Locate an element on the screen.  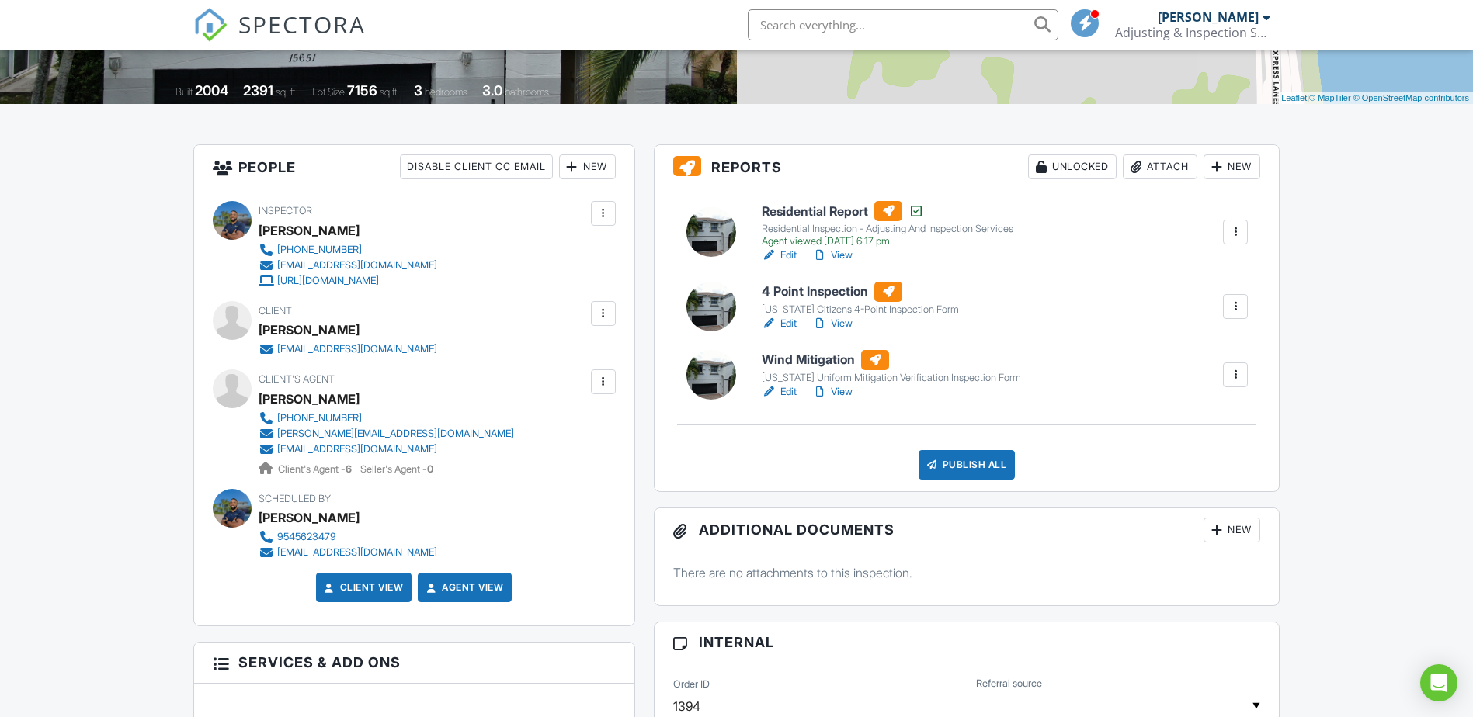
span: Built is located at coordinates (184, 92).